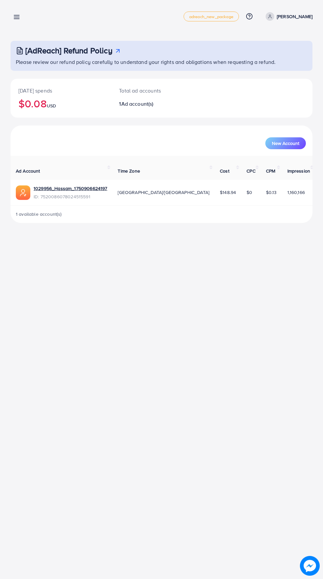 The width and height of the screenshot is (323, 579). Describe the element at coordinates (228, 192) in the screenshot. I see `span: $148.94` at that location.